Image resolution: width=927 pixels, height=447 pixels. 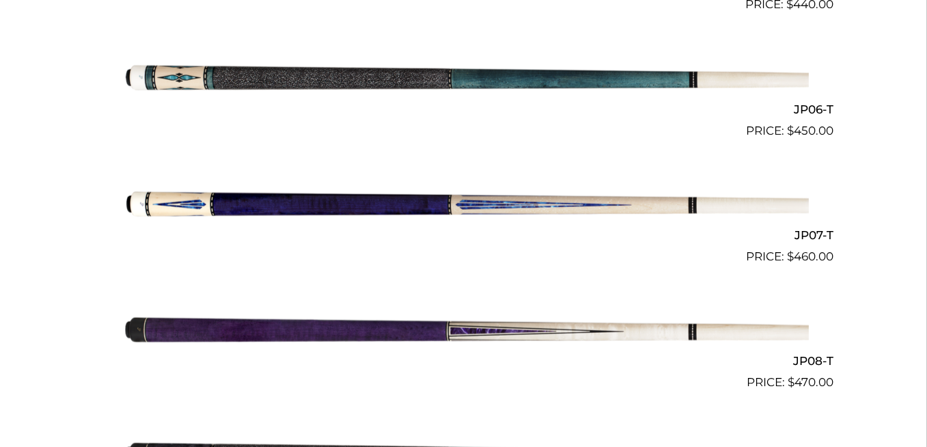 What do you see at coordinates (811, 256) in the screenshot?
I see `bdi: 460.00` at bounding box center [811, 256].